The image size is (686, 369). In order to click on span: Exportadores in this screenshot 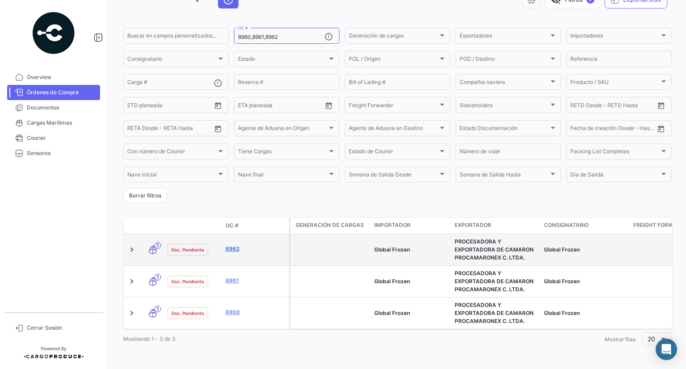, I will do `click(504, 37)`.